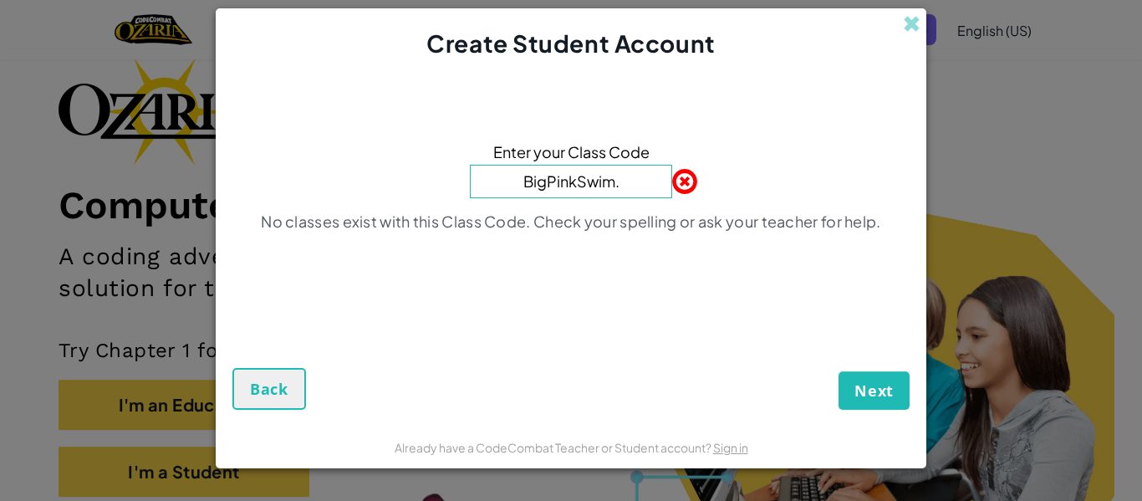 This screenshot has width=1142, height=501. I want to click on span: Already have a CodeCombat Teacher or Student account?, so click(553, 447).